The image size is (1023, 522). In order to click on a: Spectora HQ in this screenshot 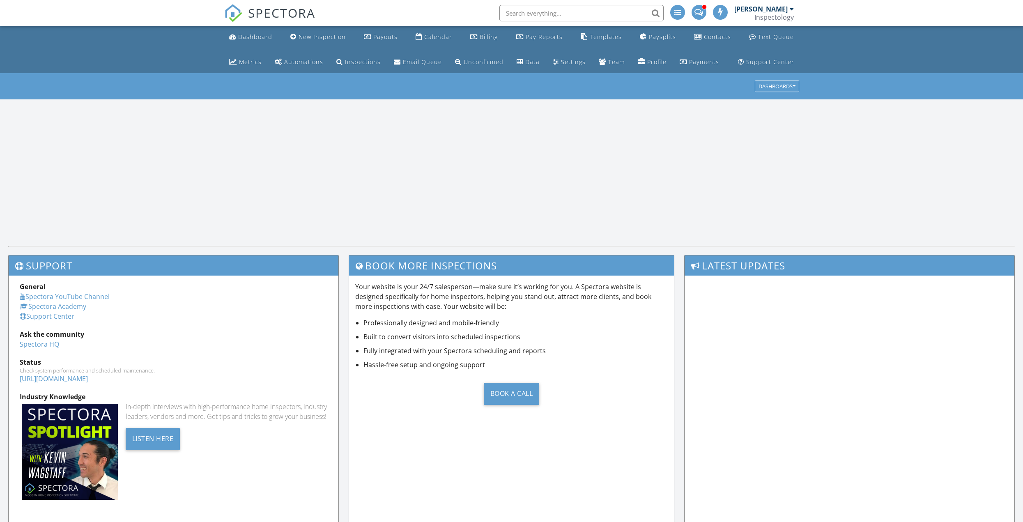, I will do `click(39, 344)`.